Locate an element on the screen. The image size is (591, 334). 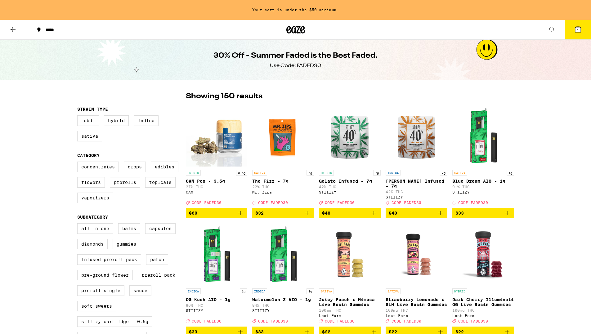
img: STIIIZY - Gelato Infused - 7g is located at coordinates (350, 136).